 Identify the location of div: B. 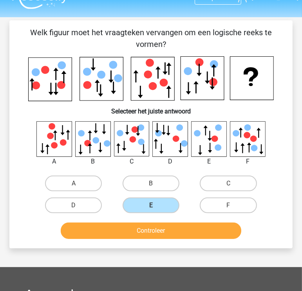
(93, 162).